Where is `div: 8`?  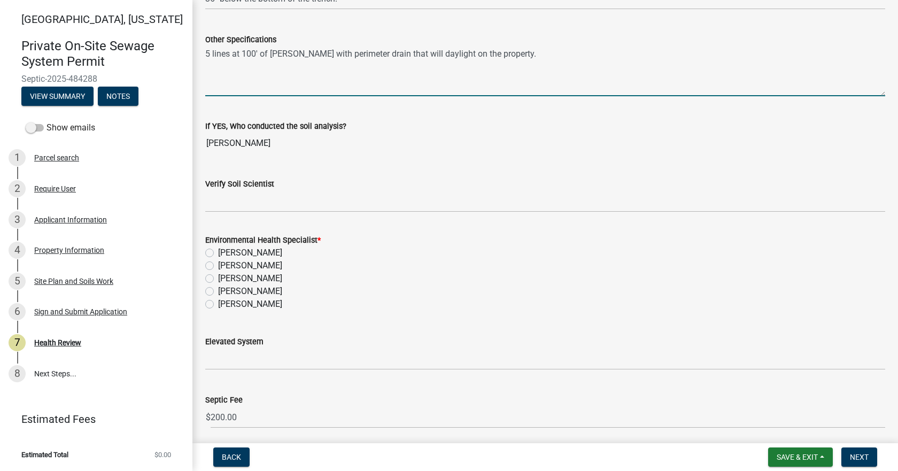
div: 8 is located at coordinates (17, 373).